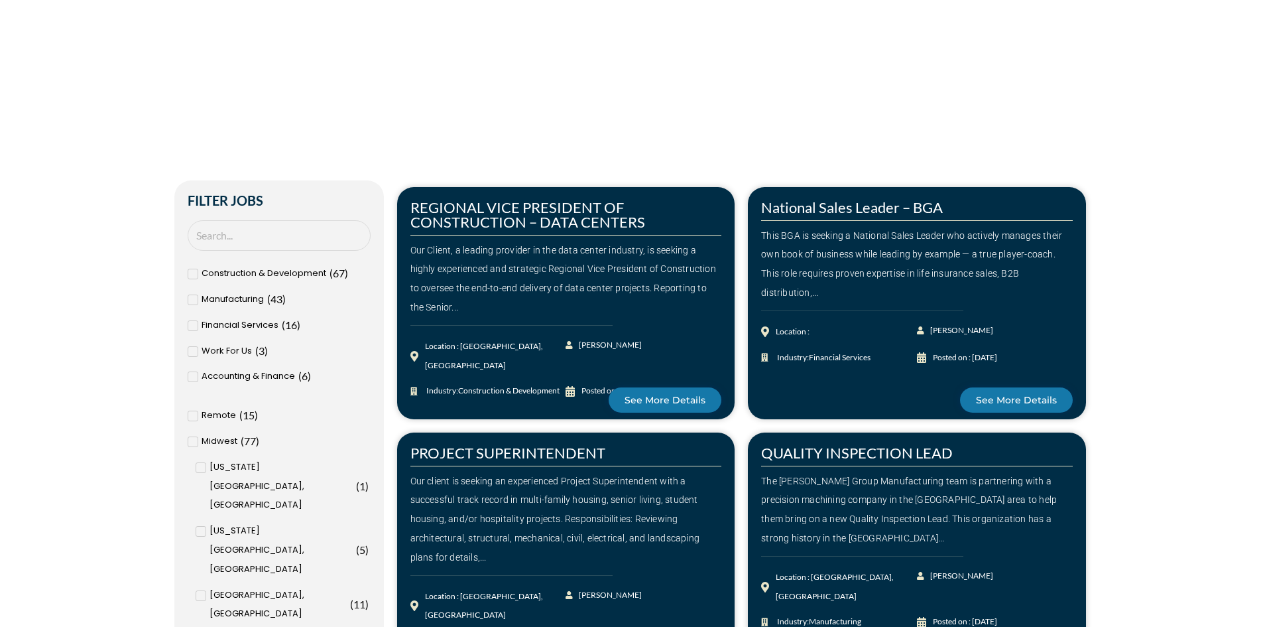 This screenshot has width=1263, height=627. Describe the element at coordinates (852, 207) in the screenshot. I see `a: National Sales Leader – BGA` at that location.